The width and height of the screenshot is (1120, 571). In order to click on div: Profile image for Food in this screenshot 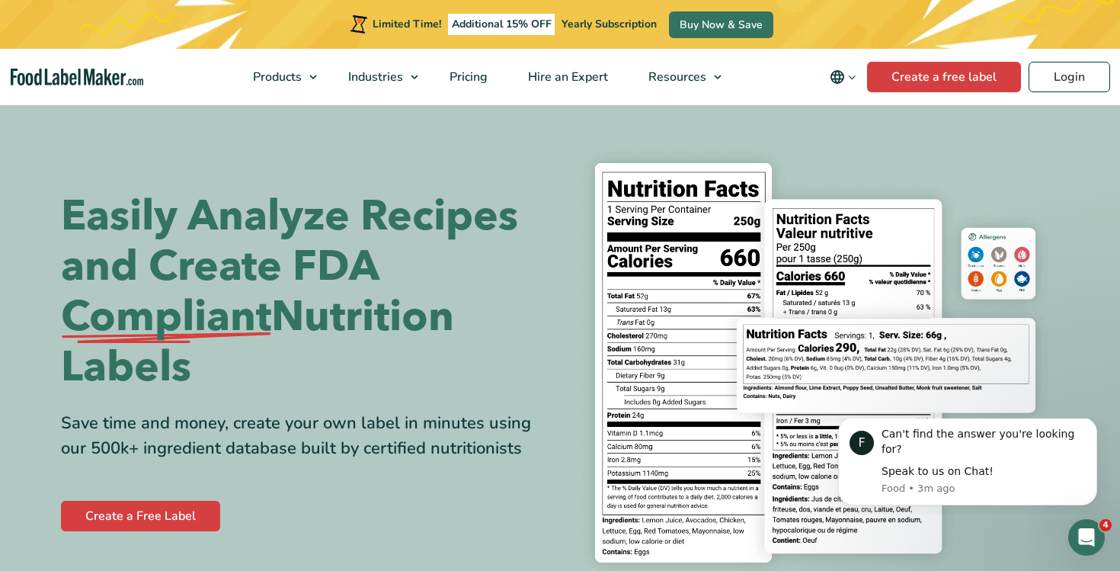, I will do `click(46, 24)`.